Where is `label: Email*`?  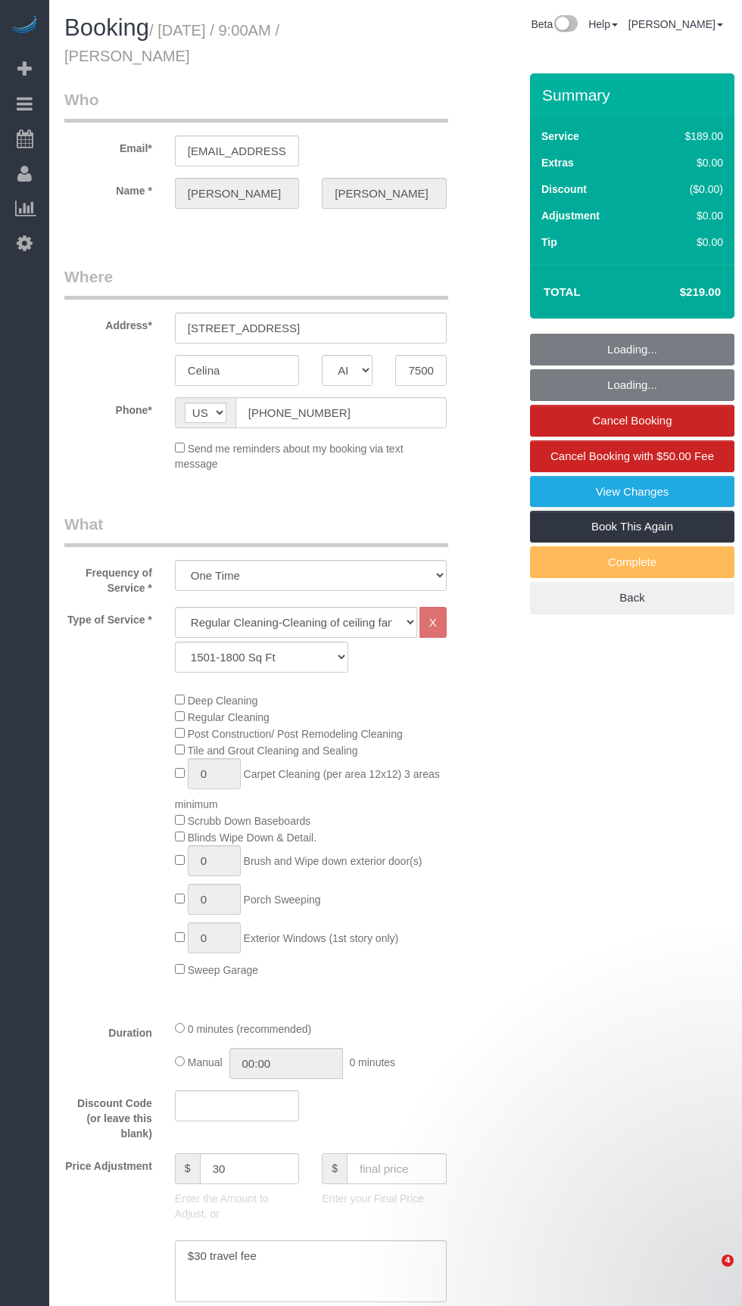 label: Email* is located at coordinates (108, 145).